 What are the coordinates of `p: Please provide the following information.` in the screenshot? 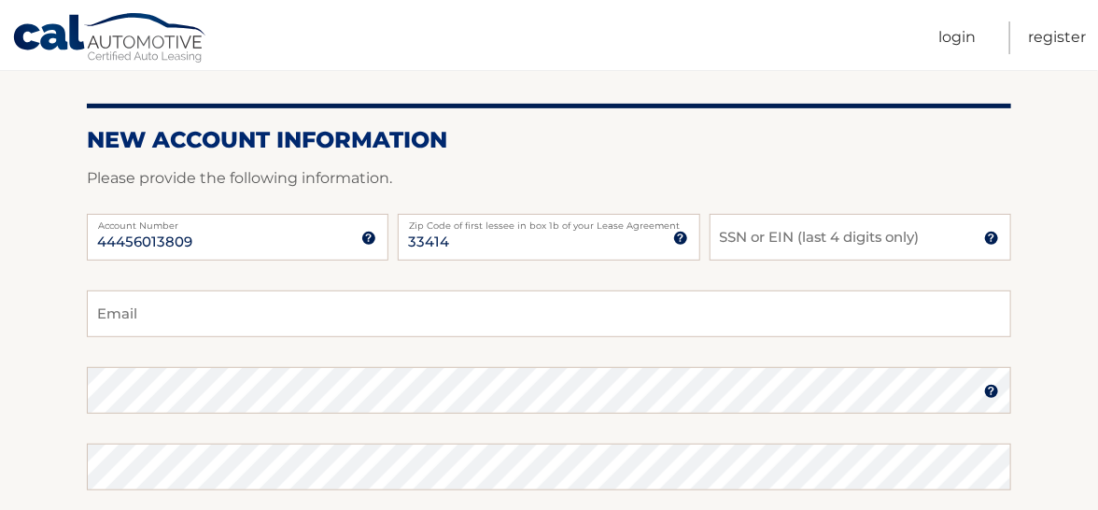 It's located at (549, 178).